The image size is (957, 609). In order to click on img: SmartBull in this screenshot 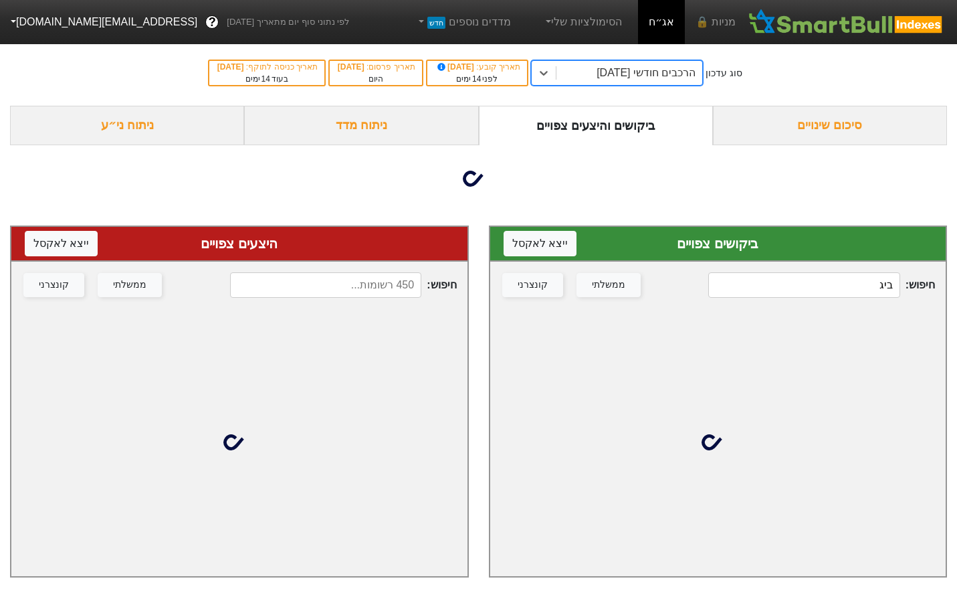, I will do `click(846, 22)`.